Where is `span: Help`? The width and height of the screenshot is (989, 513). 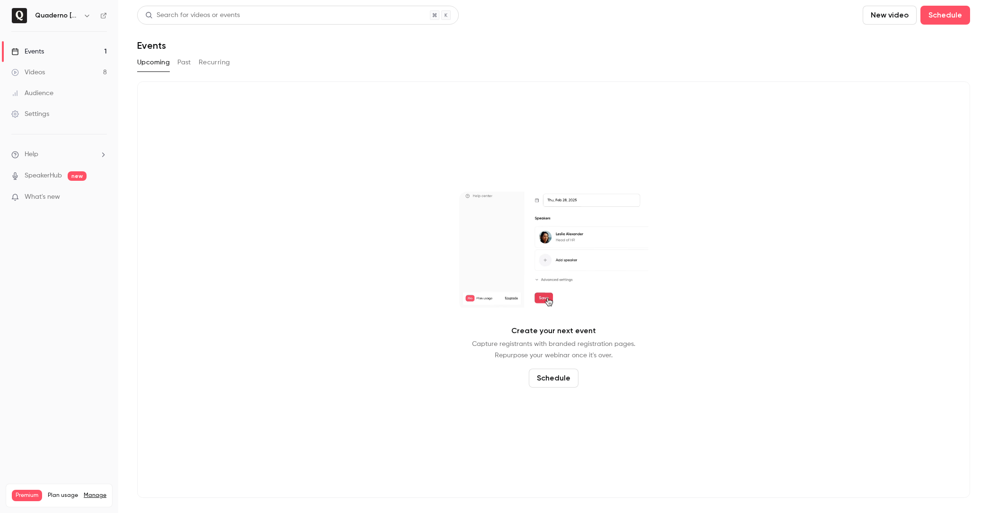
span: Help is located at coordinates (31, 154).